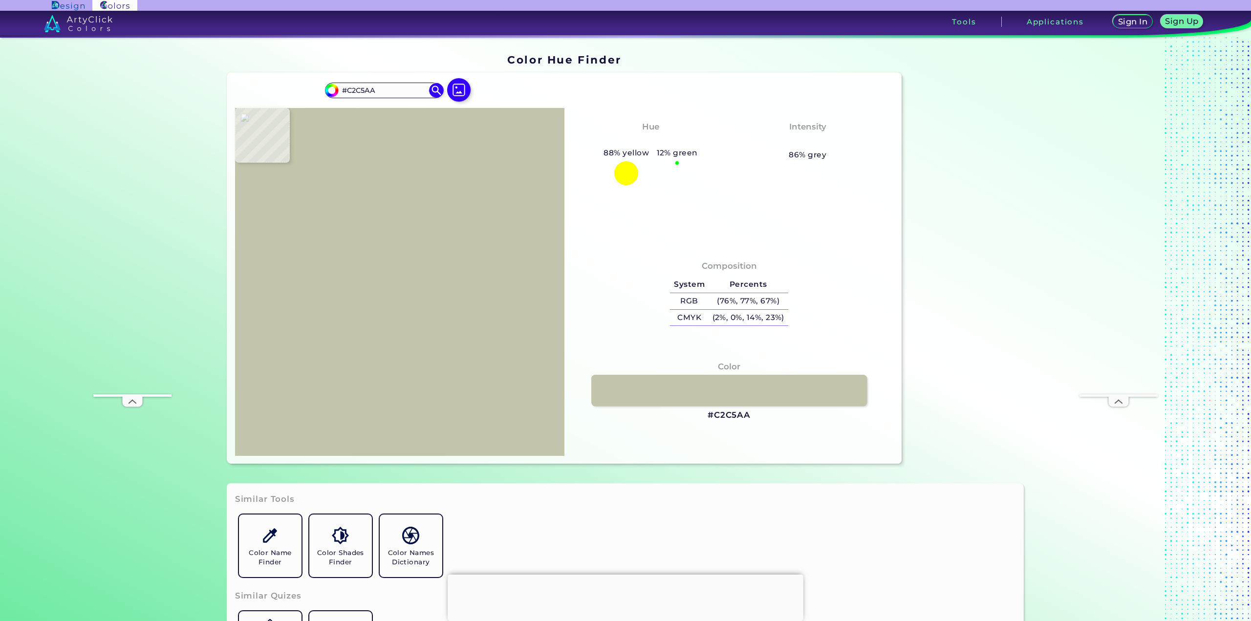 Image resolution: width=1251 pixels, height=621 pixels. I want to click on img: ArtyClick Design logo, so click(68, 5).